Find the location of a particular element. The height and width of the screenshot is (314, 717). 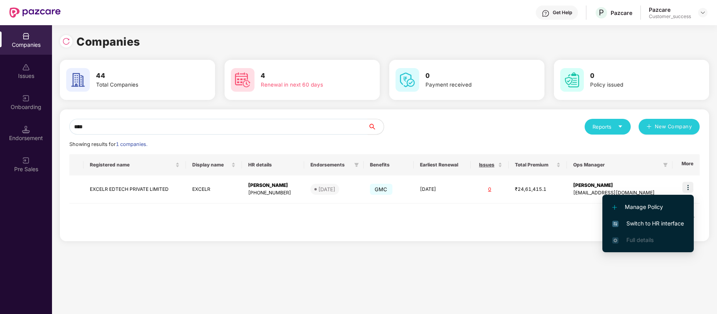

img: New Pazcare Logo is located at coordinates (35, 13).